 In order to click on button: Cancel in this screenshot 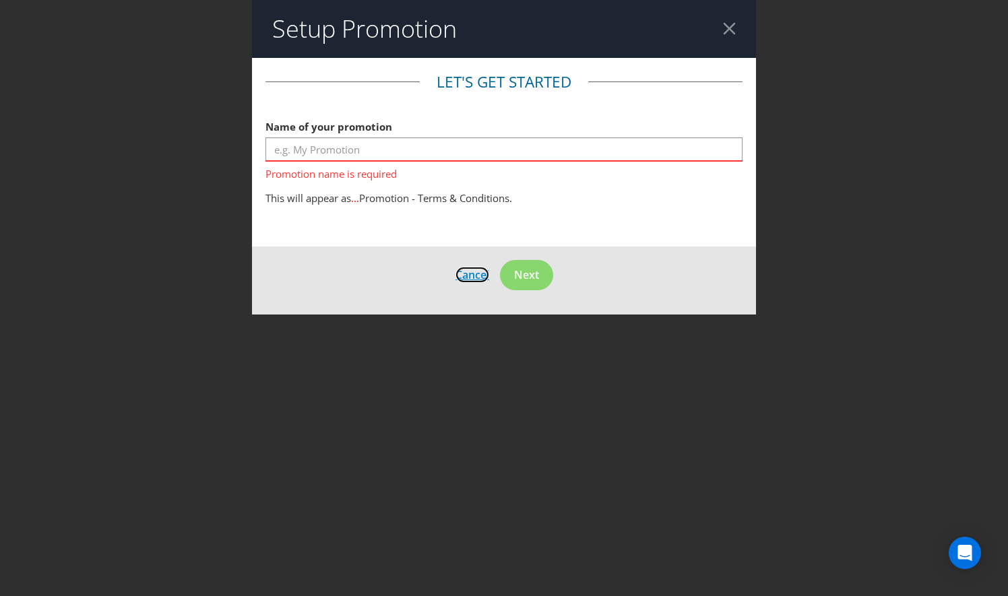, I will do `click(472, 275)`.